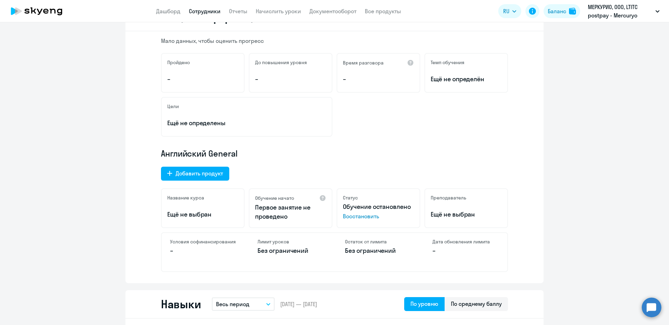 The width and height of the screenshot is (669, 325). What do you see at coordinates (290, 241) in the screenshot?
I see `h4: Лимит уроков` at bounding box center [290, 241].